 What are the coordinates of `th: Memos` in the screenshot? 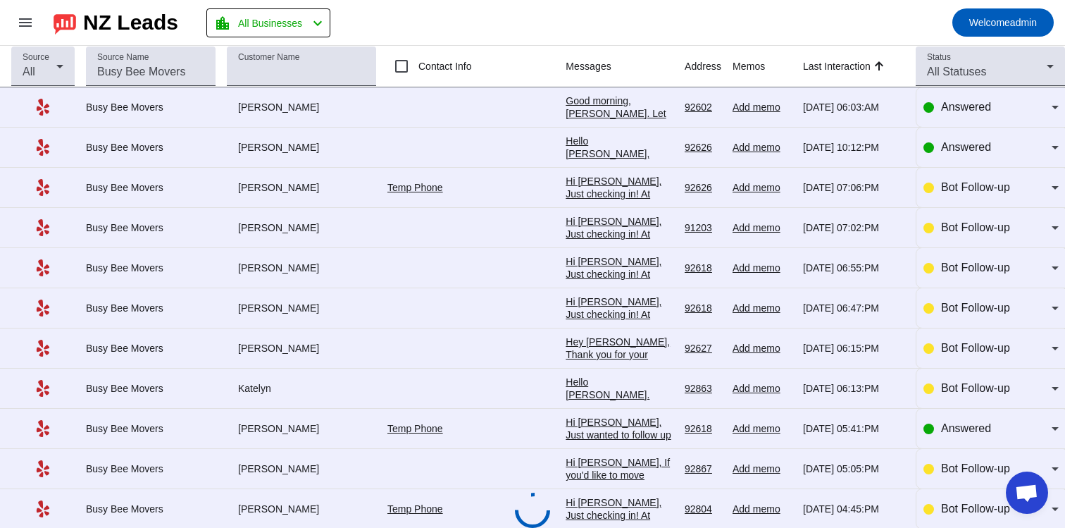 It's located at (768, 66).